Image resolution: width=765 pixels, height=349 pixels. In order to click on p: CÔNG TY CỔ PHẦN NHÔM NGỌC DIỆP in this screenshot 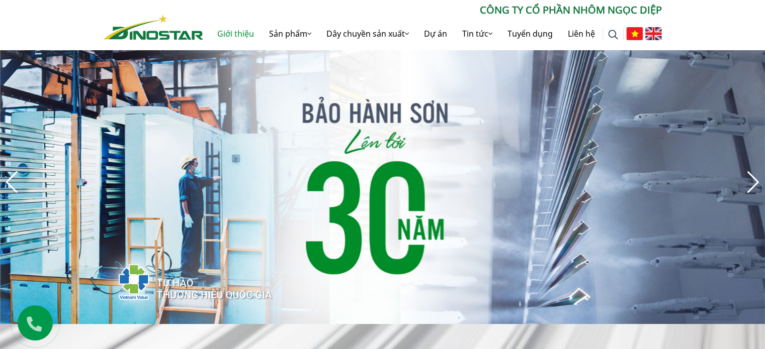, I will do `click(432, 10)`.